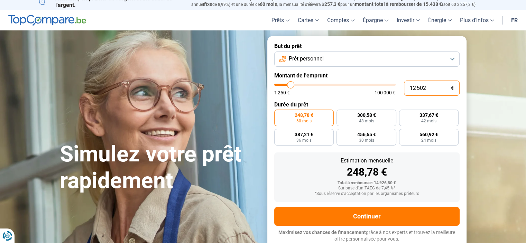 This screenshot has width=526, height=243. I want to click on a: Énergie, so click(440, 20).